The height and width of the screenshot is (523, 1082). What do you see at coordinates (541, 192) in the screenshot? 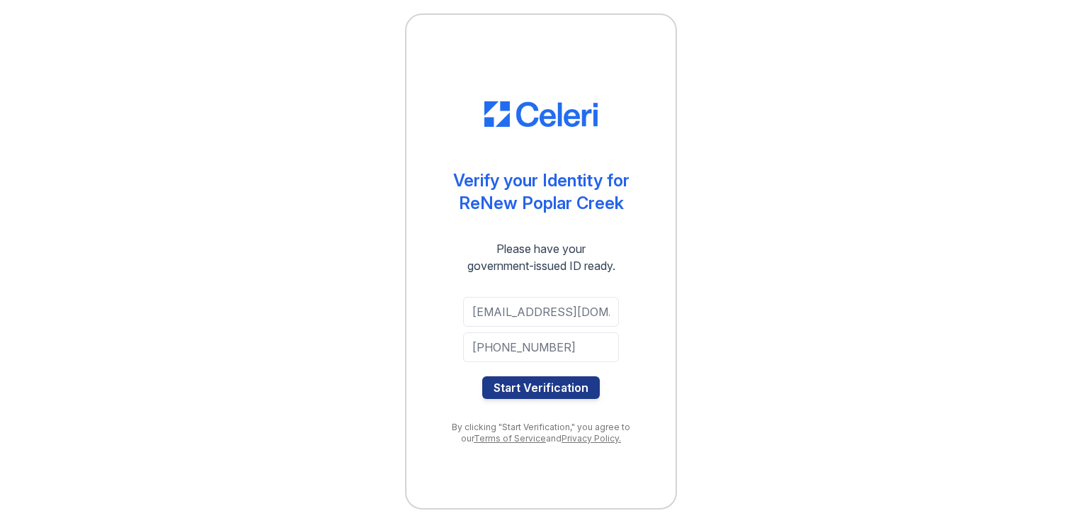
I see `div: Verify your Identity for ReNew Poplar Creek` at bounding box center [541, 192].